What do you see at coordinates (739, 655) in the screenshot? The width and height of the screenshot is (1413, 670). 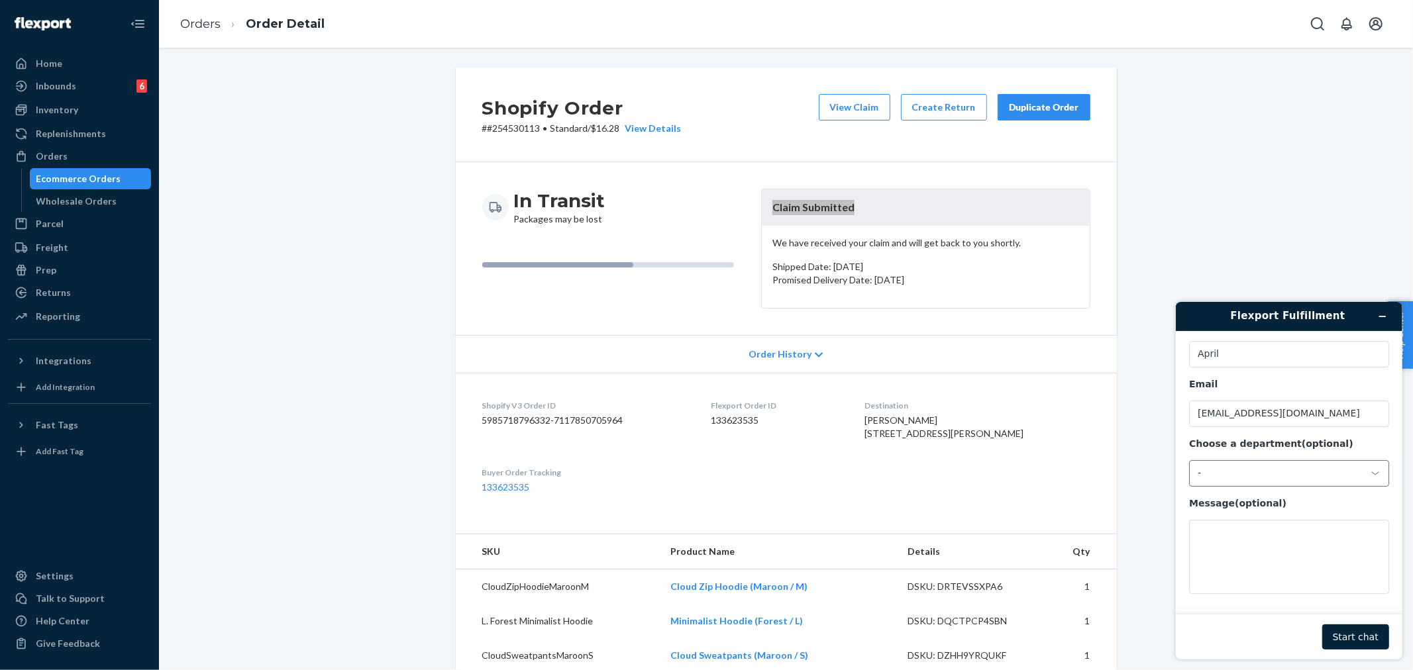 I see `a: Cloud Sweatpants (Maroon / S)` at bounding box center [739, 655].